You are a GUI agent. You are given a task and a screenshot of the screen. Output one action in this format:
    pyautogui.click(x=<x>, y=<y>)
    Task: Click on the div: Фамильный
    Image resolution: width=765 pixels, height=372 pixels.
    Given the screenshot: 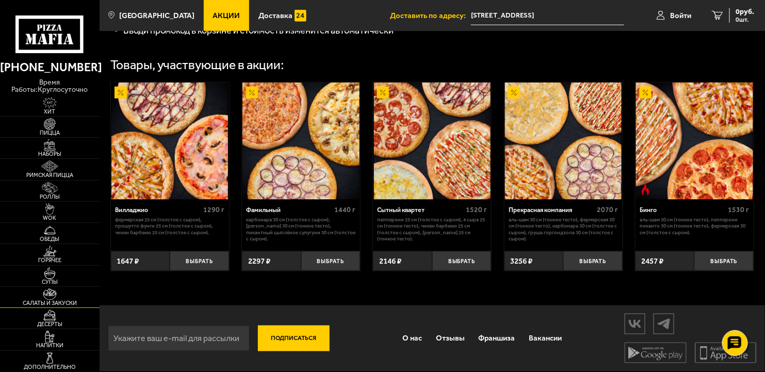 What is the action you would take?
    pyautogui.click(x=289, y=210)
    